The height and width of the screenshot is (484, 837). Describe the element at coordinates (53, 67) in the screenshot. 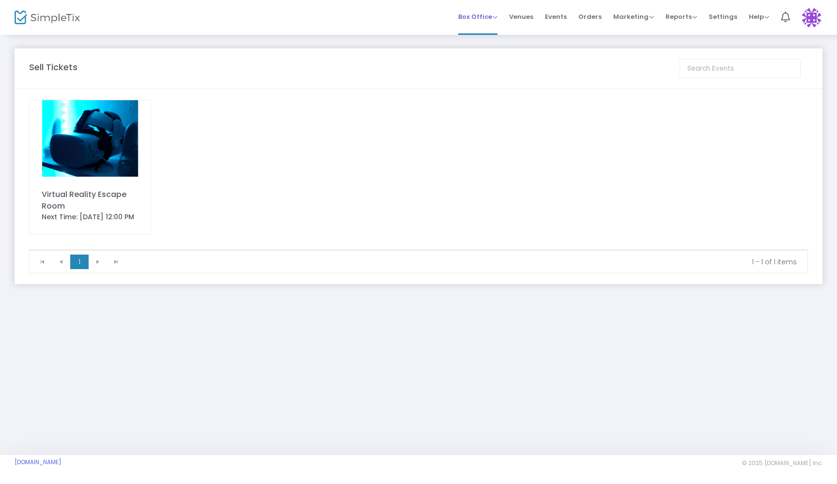

I see `m-panel-title: Sell Tickets` at that location.